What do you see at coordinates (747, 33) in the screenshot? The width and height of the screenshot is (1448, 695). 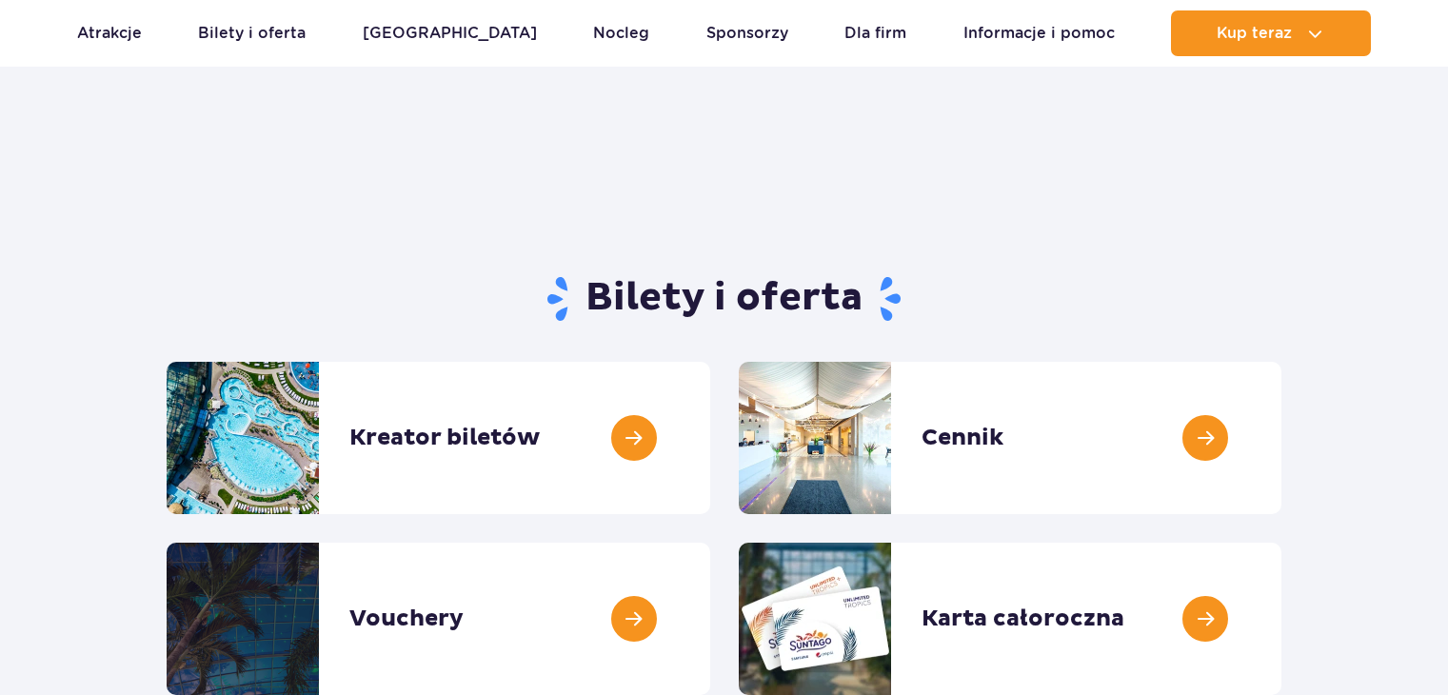 I see `a: Sponsorzy` at bounding box center [747, 33].